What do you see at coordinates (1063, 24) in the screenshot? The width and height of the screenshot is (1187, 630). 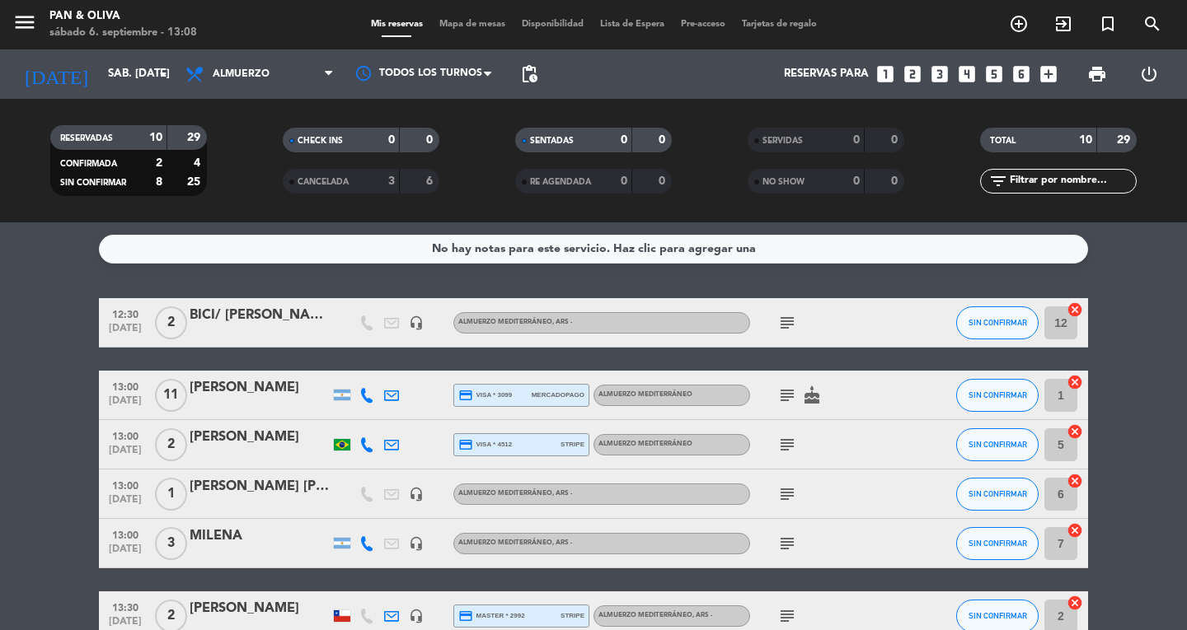 I see `i: exit_to_app` at bounding box center [1063, 24].